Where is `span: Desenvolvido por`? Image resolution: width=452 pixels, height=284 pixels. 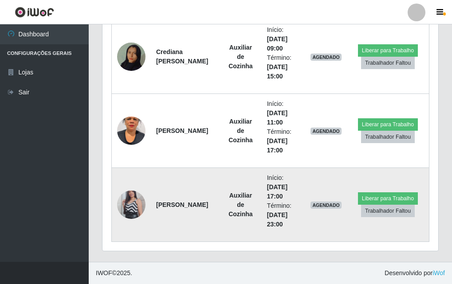
span: Desenvolvido por is located at coordinates (414, 273).